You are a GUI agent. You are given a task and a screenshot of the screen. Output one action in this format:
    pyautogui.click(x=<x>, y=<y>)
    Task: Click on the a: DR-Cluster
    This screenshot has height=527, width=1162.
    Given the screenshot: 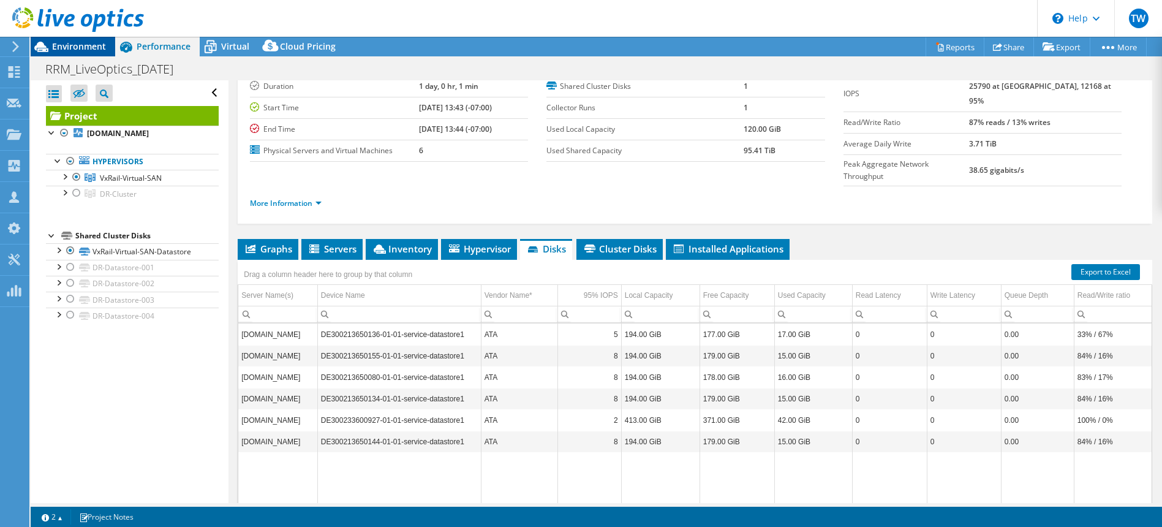 What is the action you would take?
    pyautogui.click(x=132, y=194)
    